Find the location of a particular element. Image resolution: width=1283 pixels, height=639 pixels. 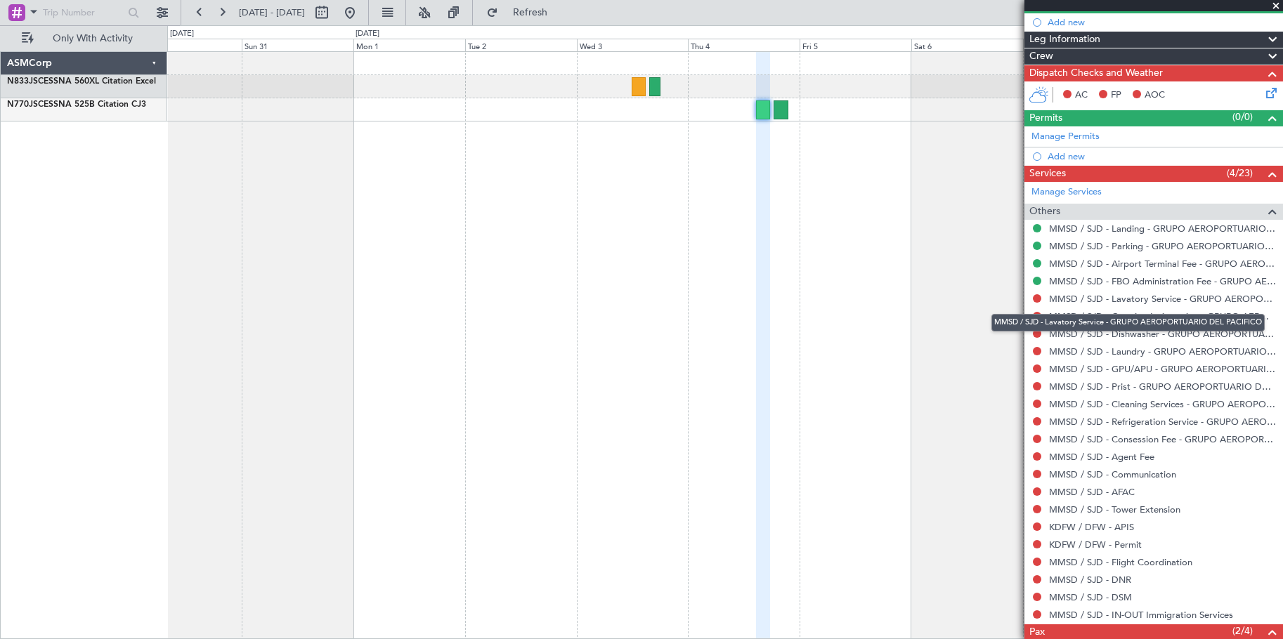

div: Sat 6 is located at coordinates (967, 45).